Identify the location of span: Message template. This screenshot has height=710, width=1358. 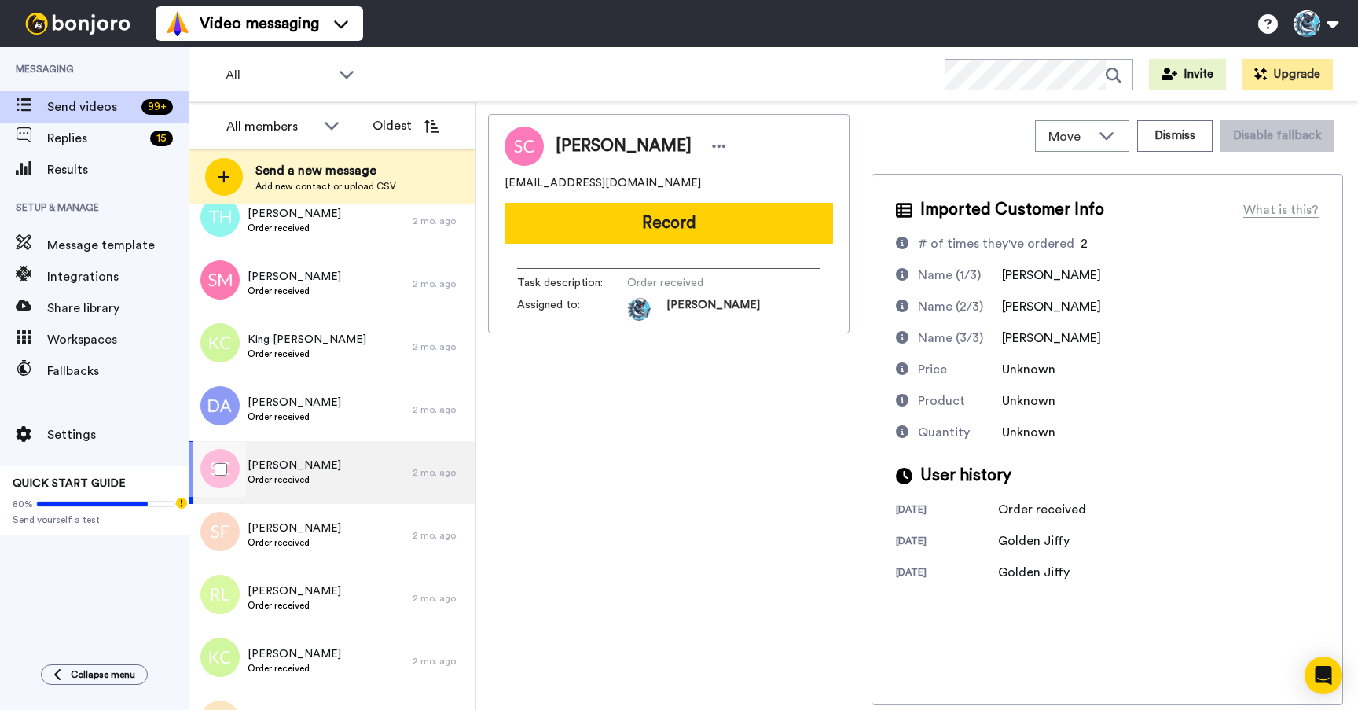
(118, 245).